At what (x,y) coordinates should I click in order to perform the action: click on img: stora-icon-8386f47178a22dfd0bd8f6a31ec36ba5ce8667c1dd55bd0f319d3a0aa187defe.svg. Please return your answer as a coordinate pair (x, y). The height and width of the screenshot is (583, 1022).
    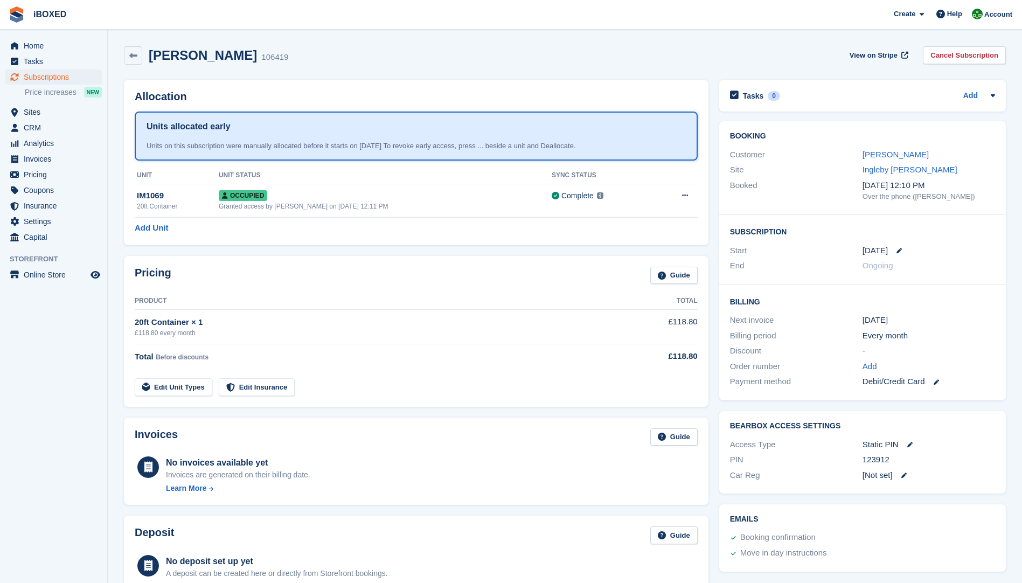
    Looking at the image, I should click on (17, 15).